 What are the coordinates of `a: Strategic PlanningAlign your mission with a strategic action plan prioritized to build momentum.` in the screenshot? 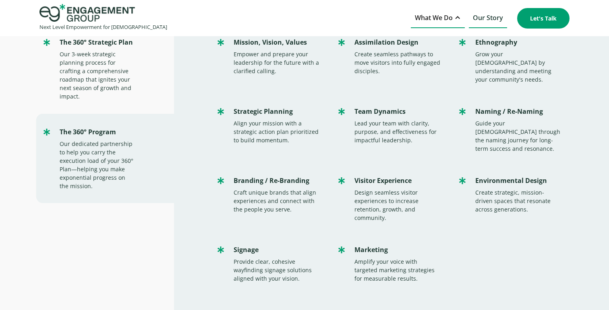 It's located at (270, 125).